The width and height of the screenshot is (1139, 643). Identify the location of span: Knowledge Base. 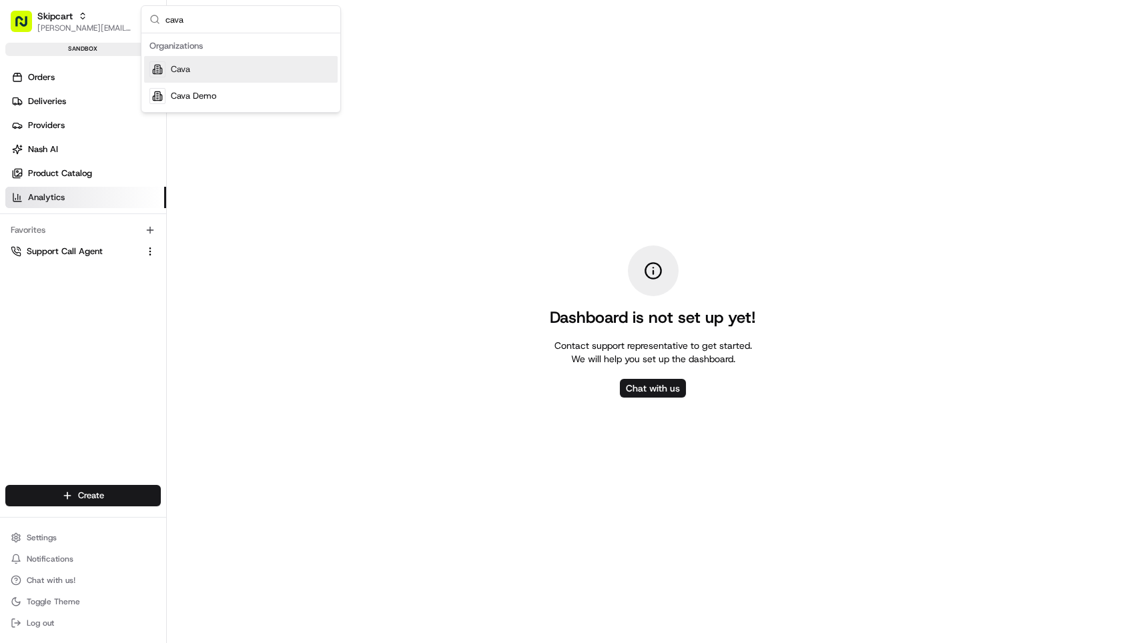
(64, 200).